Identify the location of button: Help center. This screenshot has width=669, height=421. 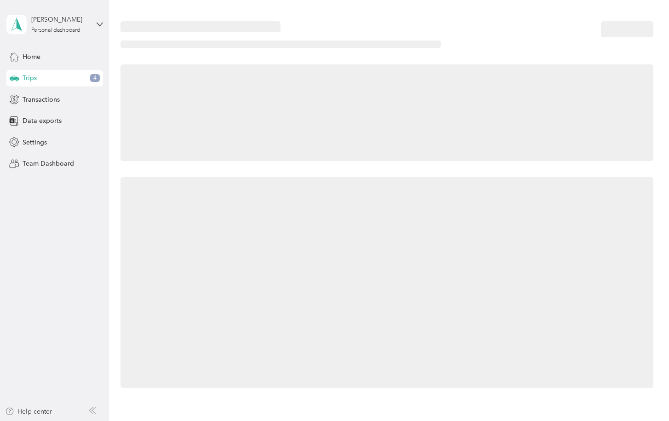
(29, 411).